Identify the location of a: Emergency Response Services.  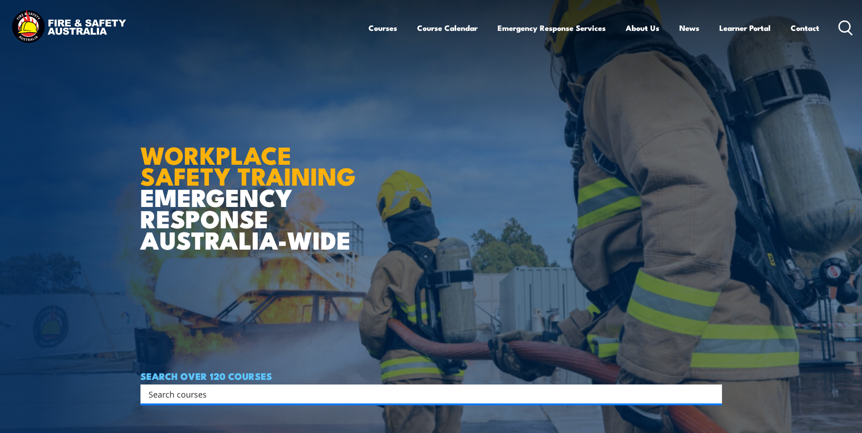
(552, 28).